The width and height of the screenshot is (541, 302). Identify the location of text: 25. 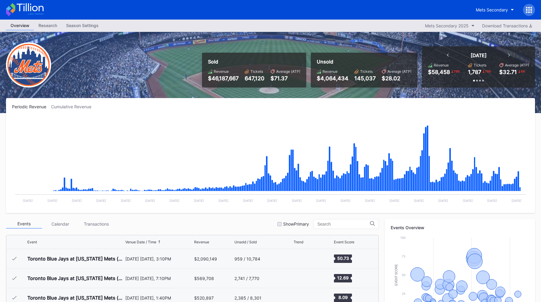
(404, 294).